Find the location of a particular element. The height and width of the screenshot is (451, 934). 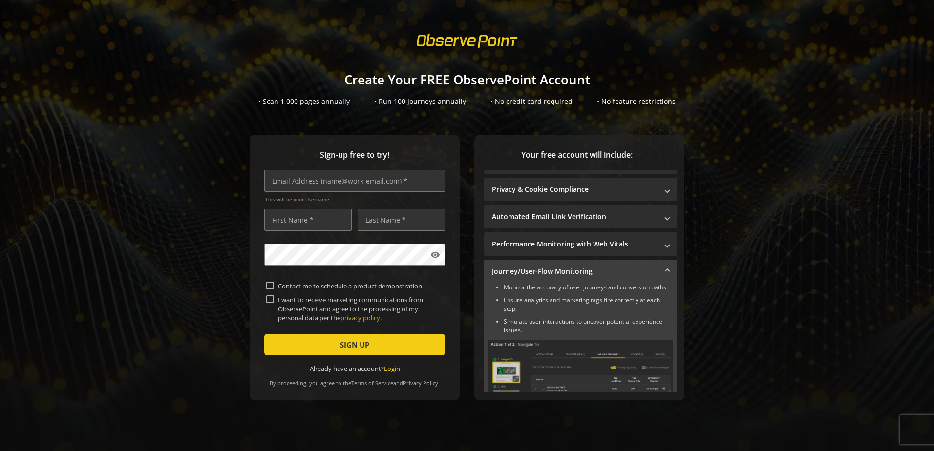

mat-panel-title: Journey/User-Flow Monitoring is located at coordinates (574, 271).